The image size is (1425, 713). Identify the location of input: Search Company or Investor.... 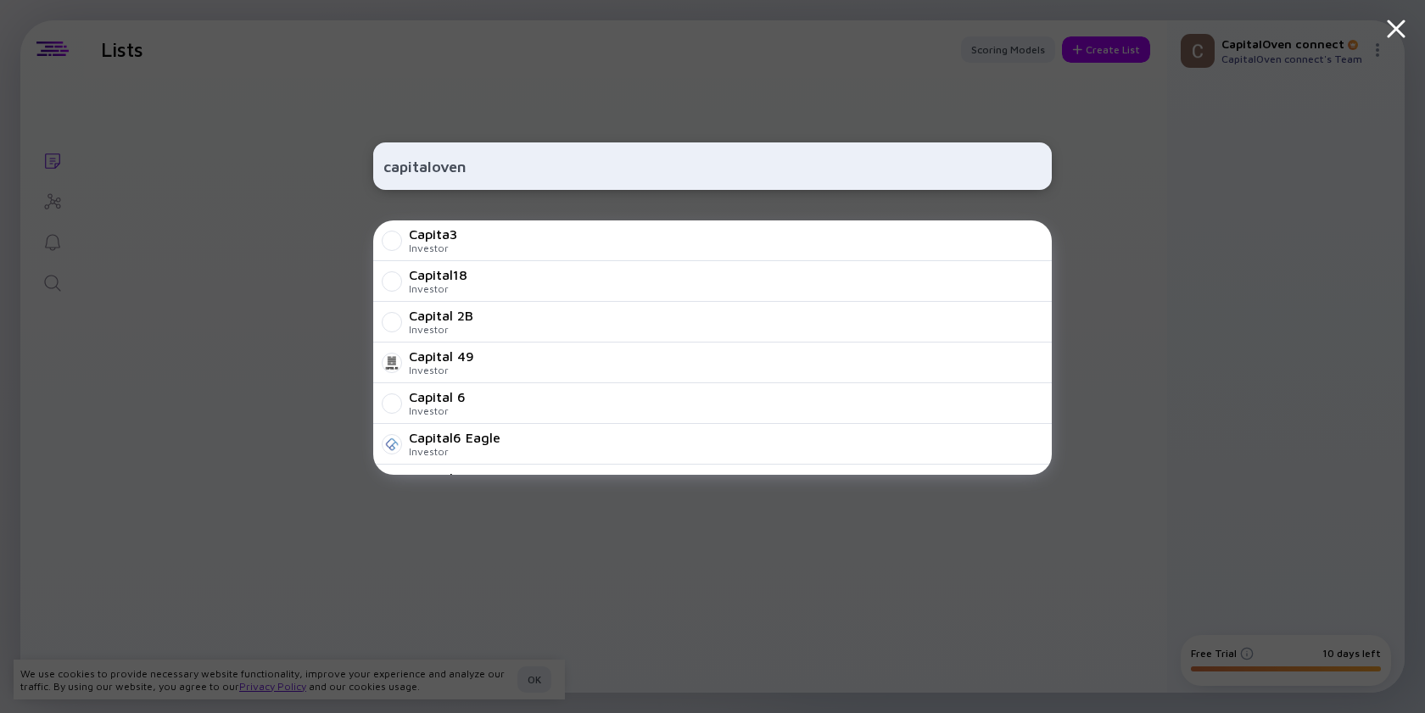
(712, 166).